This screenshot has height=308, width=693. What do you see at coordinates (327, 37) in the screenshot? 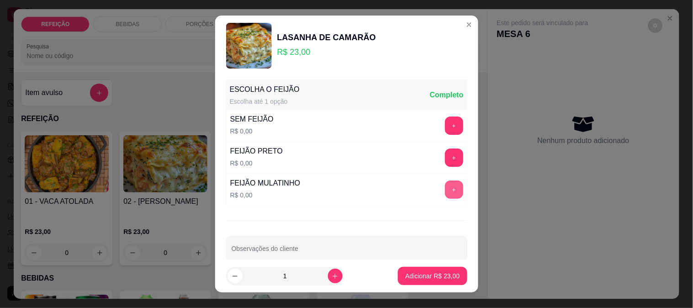
I see `div: LASANHA DE CAMARÃO` at bounding box center [327, 37].